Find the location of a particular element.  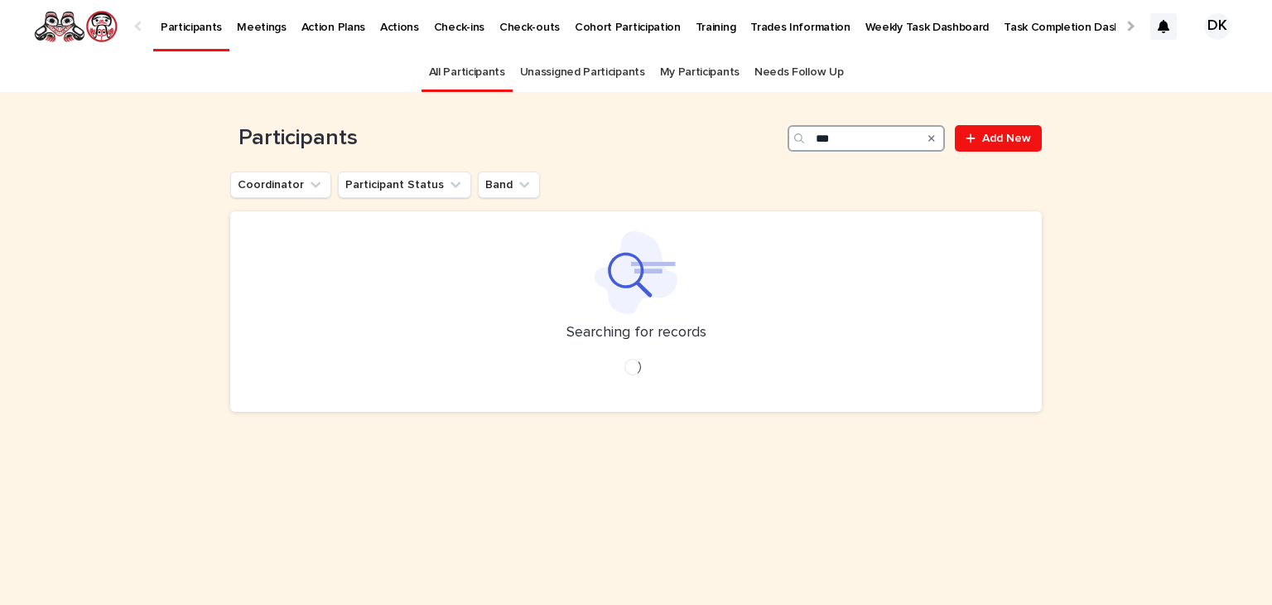

span: Add New is located at coordinates (1006, 138).